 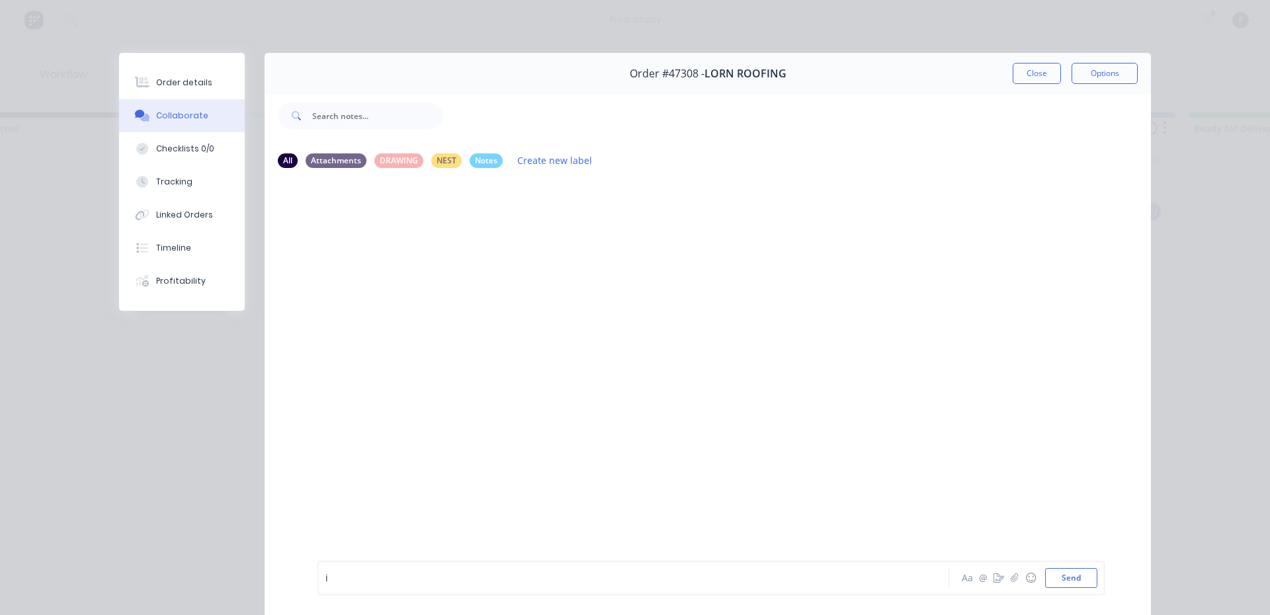 I want to click on span: Order #47308 -, so click(x=667, y=73).